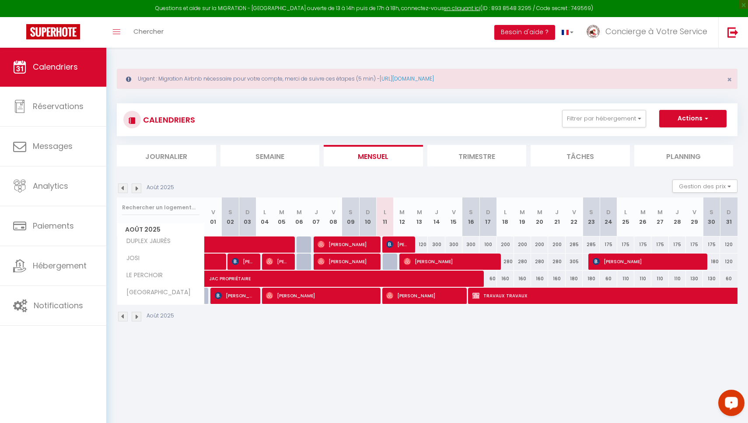 Image resolution: width=748 pixels, height=423 pixels. What do you see at coordinates (733, 32) in the screenshot?
I see `img: logout` at bounding box center [733, 32].